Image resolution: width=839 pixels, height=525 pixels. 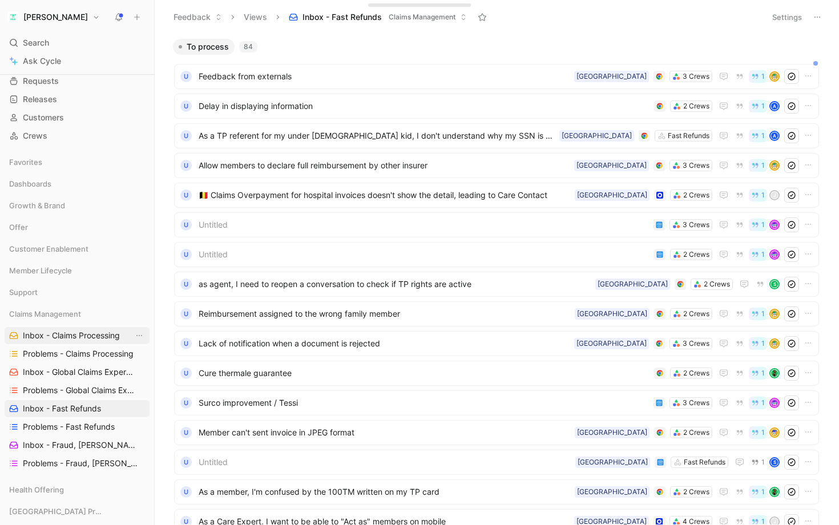 What do you see at coordinates (384, 492) in the screenshot?
I see `span: As a member, I'm confused by the 100TM written on my TP card` at bounding box center [384, 492].